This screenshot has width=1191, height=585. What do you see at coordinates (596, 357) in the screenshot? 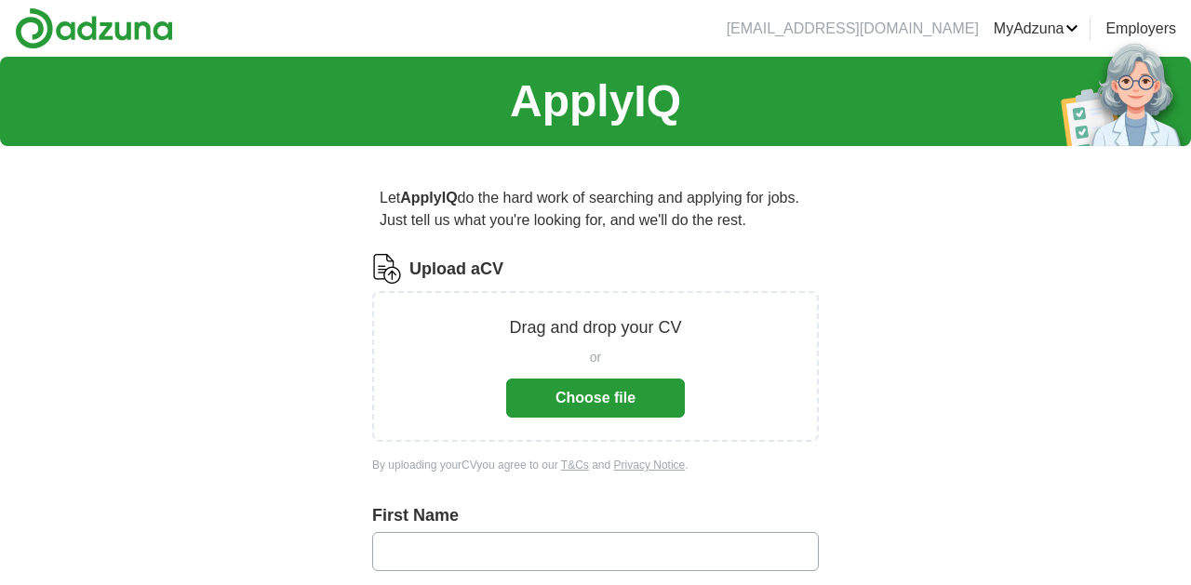
I see `span: or` at bounding box center [596, 357].